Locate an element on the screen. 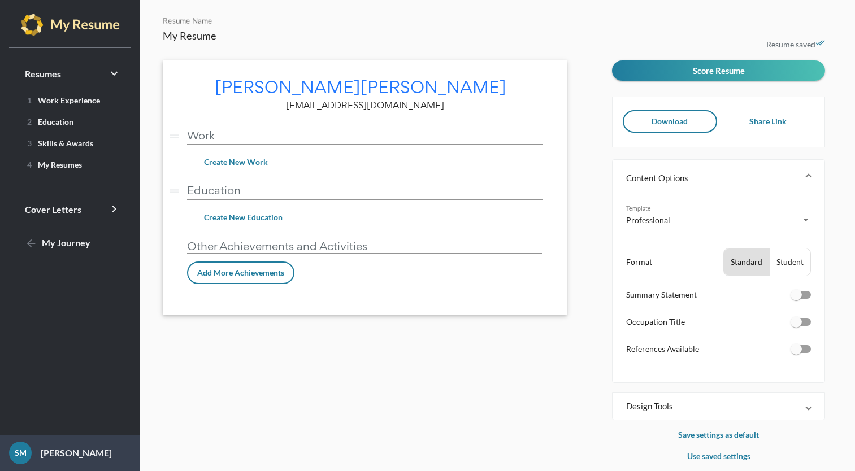 The height and width of the screenshot is (471, 855). span: My Journey is located at coordinates (58, 242).